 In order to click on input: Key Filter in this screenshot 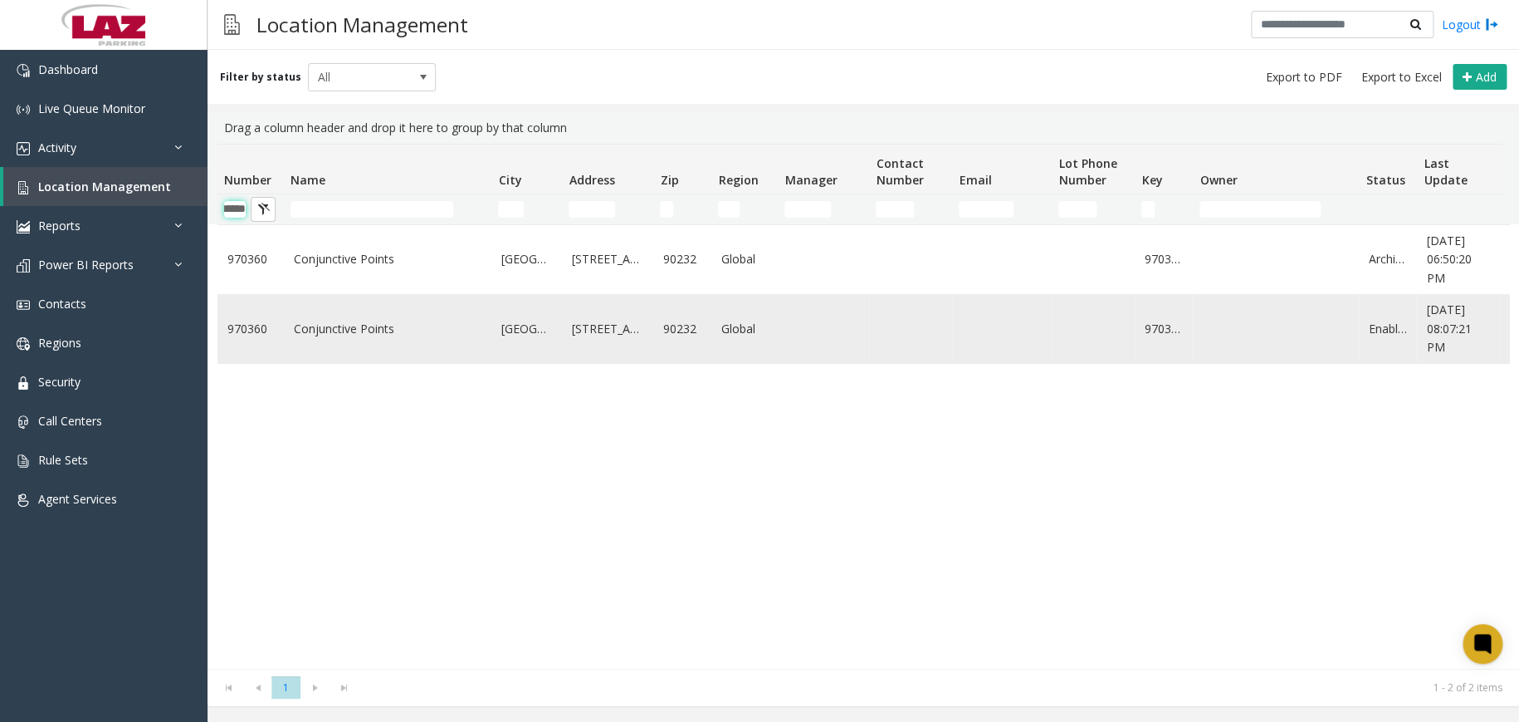, I will do `click(1148, 209)`.